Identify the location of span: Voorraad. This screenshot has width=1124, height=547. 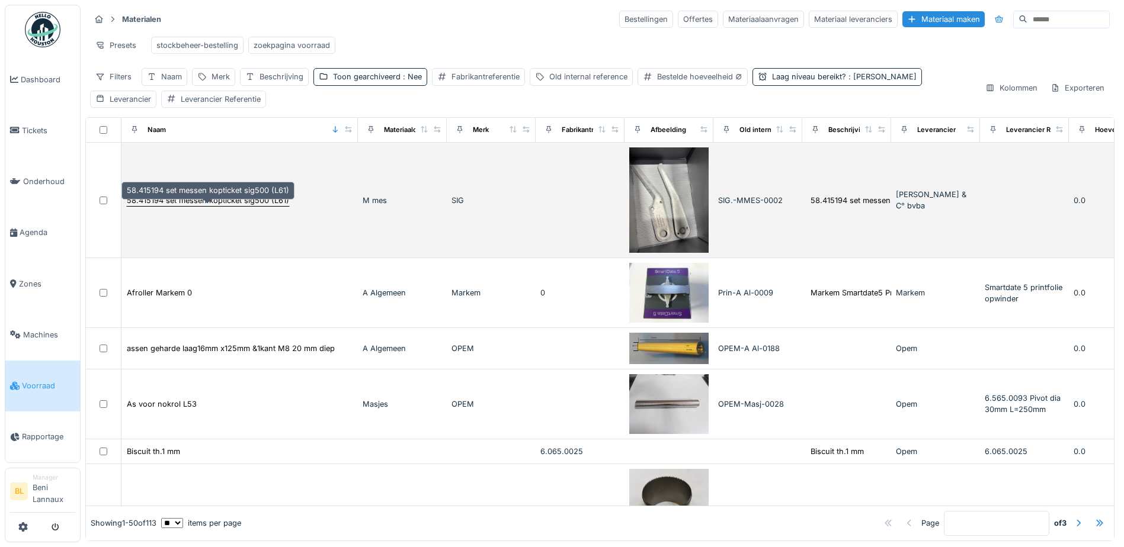
(49, 386).